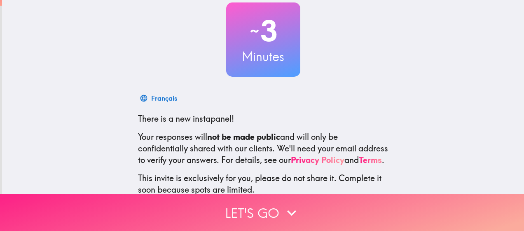 The height and width of the screenshot is (231, 524). Describe the element at coordinates (370, 159) in the screenshot. I see `a: Terms` at that location.